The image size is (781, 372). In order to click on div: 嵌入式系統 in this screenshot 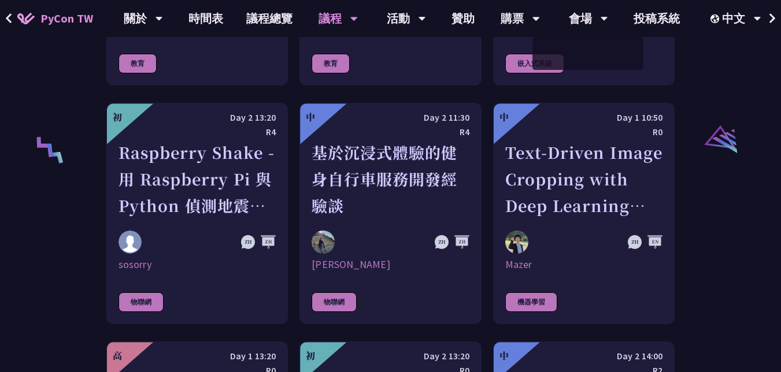, I will do `click(535, 64)`.